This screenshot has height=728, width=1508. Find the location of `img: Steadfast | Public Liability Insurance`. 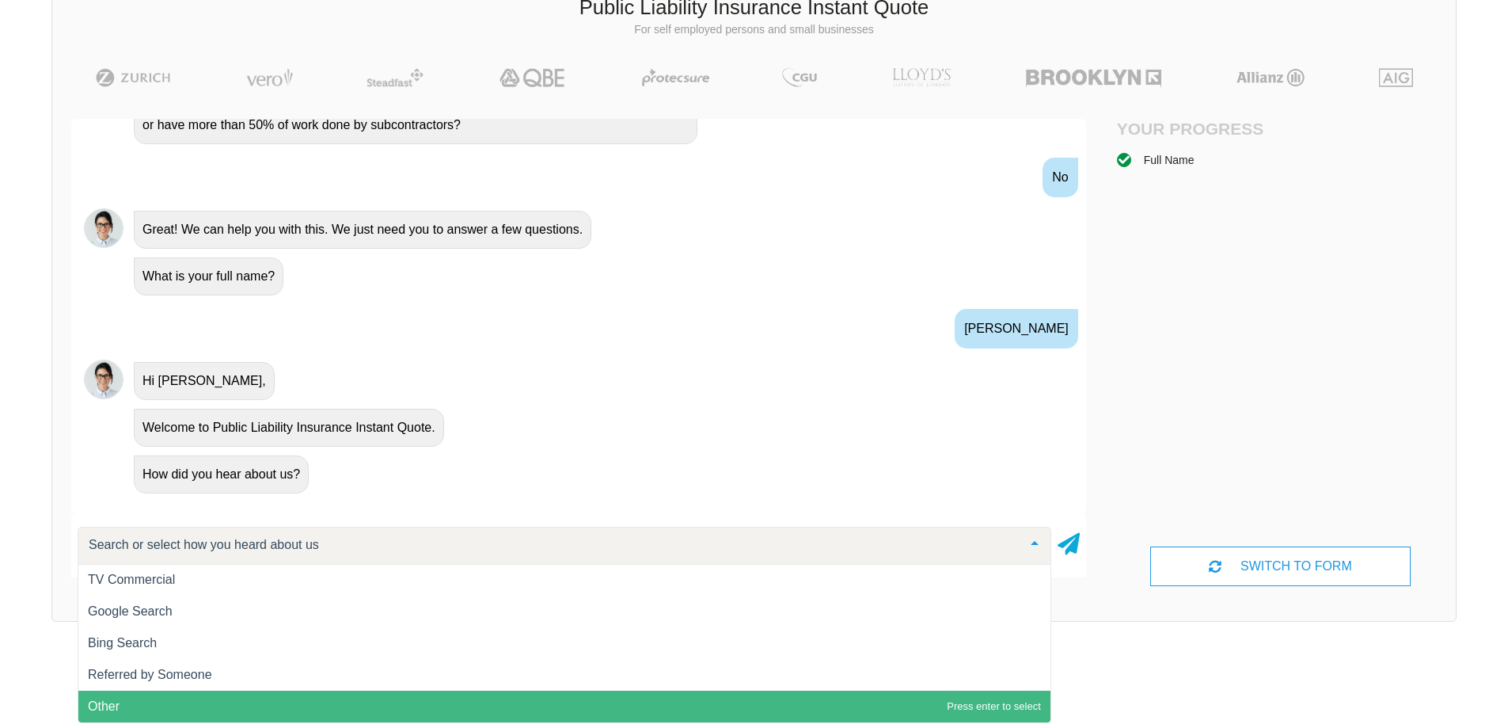

img: Steadfast | Public Liability Insurance is located at coordinates (395, 78).